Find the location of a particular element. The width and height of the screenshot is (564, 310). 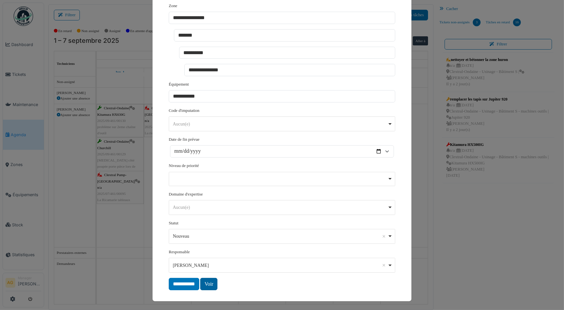

label: Statut is located at coordinates (174, 223).